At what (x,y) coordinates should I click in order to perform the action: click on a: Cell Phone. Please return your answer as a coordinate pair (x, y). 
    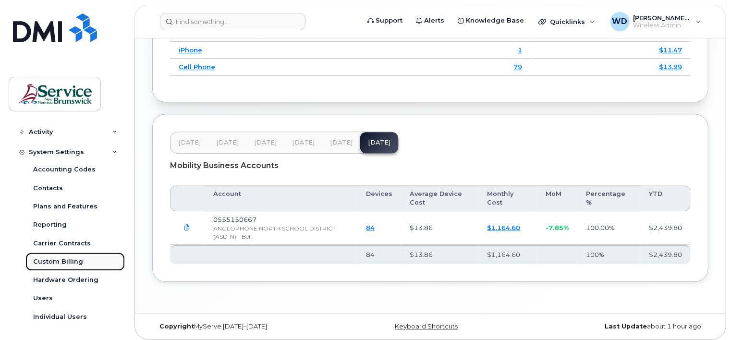
    Looking at the image, I should click on (197, 67).